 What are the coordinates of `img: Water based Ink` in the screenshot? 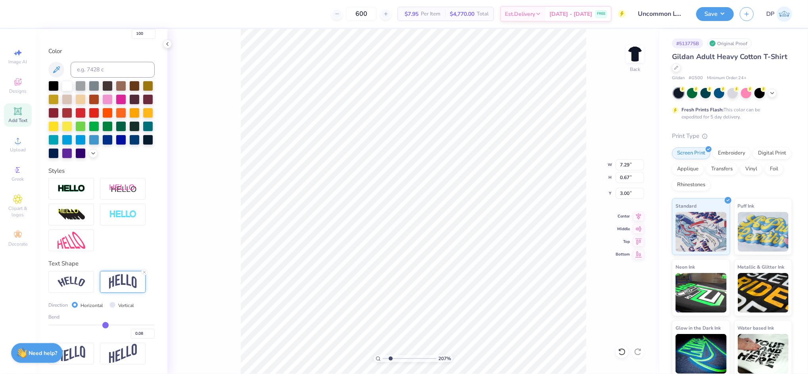 It's located at (763, 354).